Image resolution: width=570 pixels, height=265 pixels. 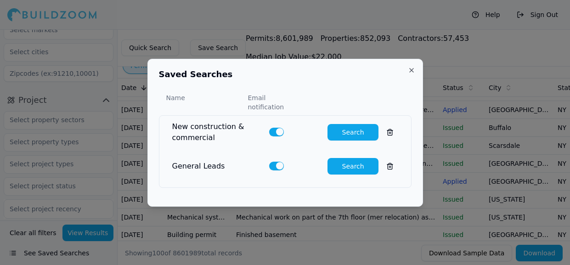 I want to click on div: New construction & commercial, so click(x=217, y=132).